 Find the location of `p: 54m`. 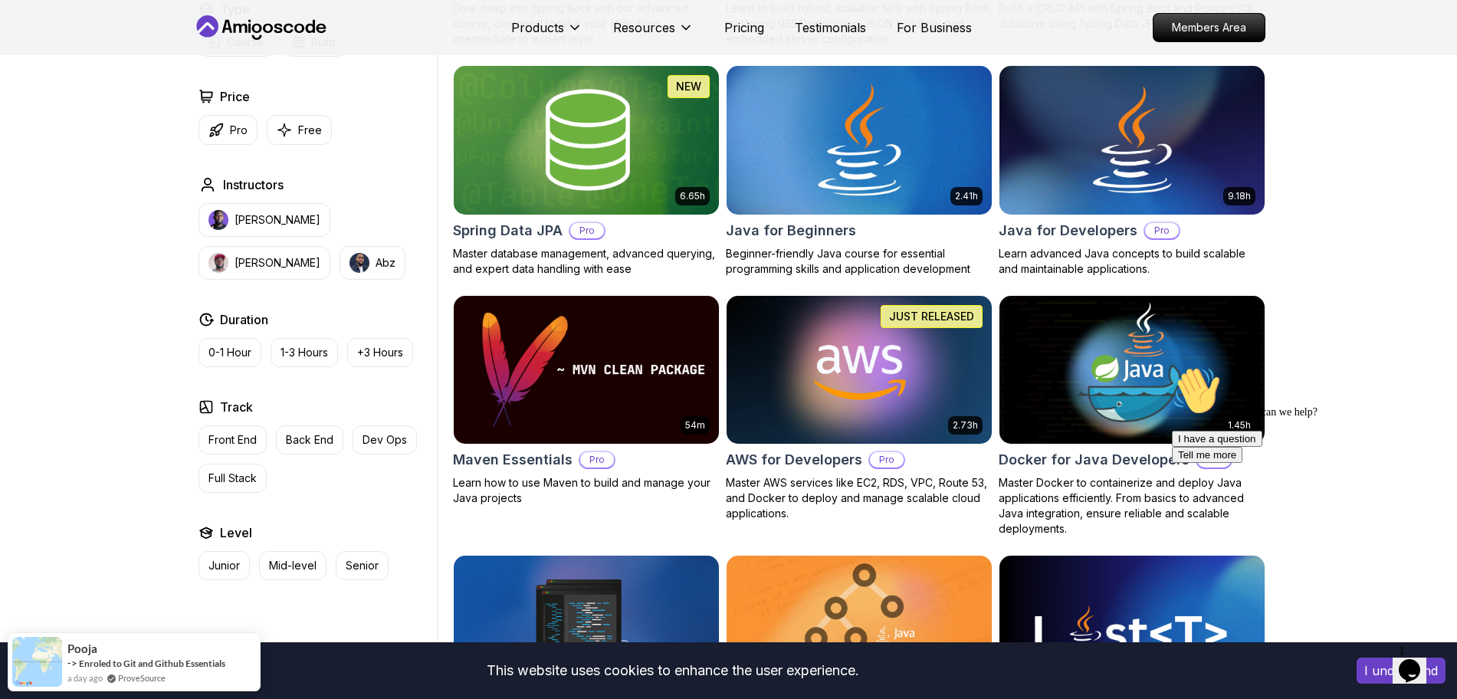

p: 54m is located at coordinates (695, 425).